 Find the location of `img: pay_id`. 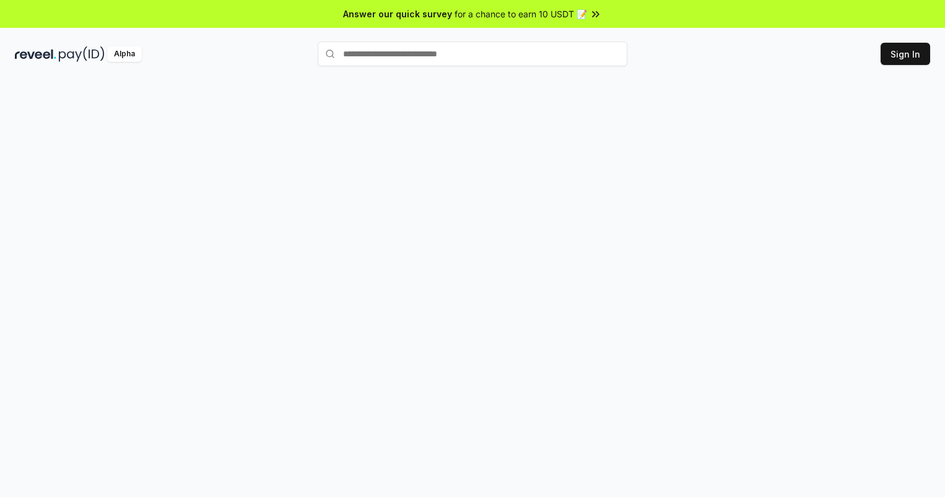

img: pay_id is located at coordinates (82, 54).